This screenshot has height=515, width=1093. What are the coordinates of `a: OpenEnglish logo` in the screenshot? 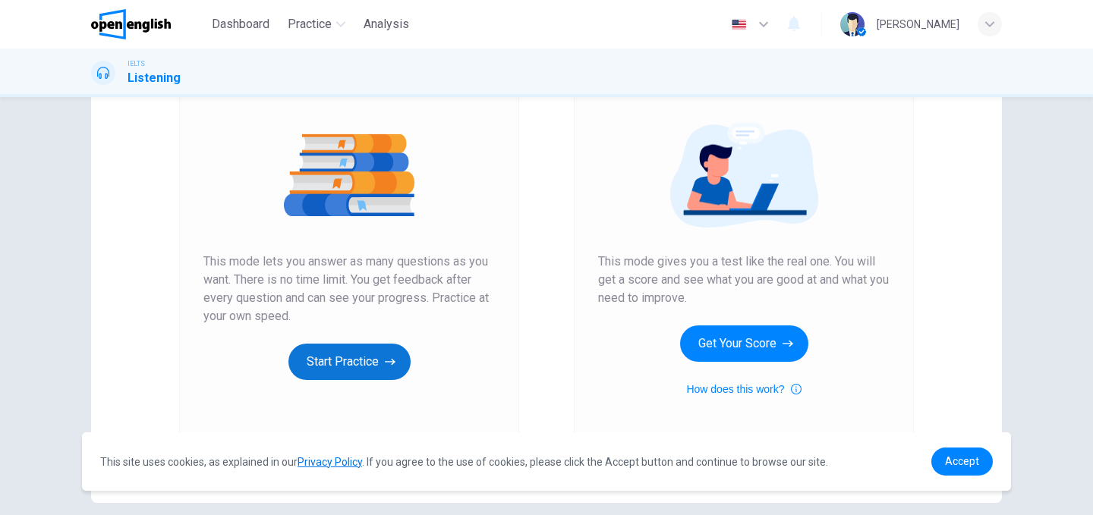 It's located at (148, 24).